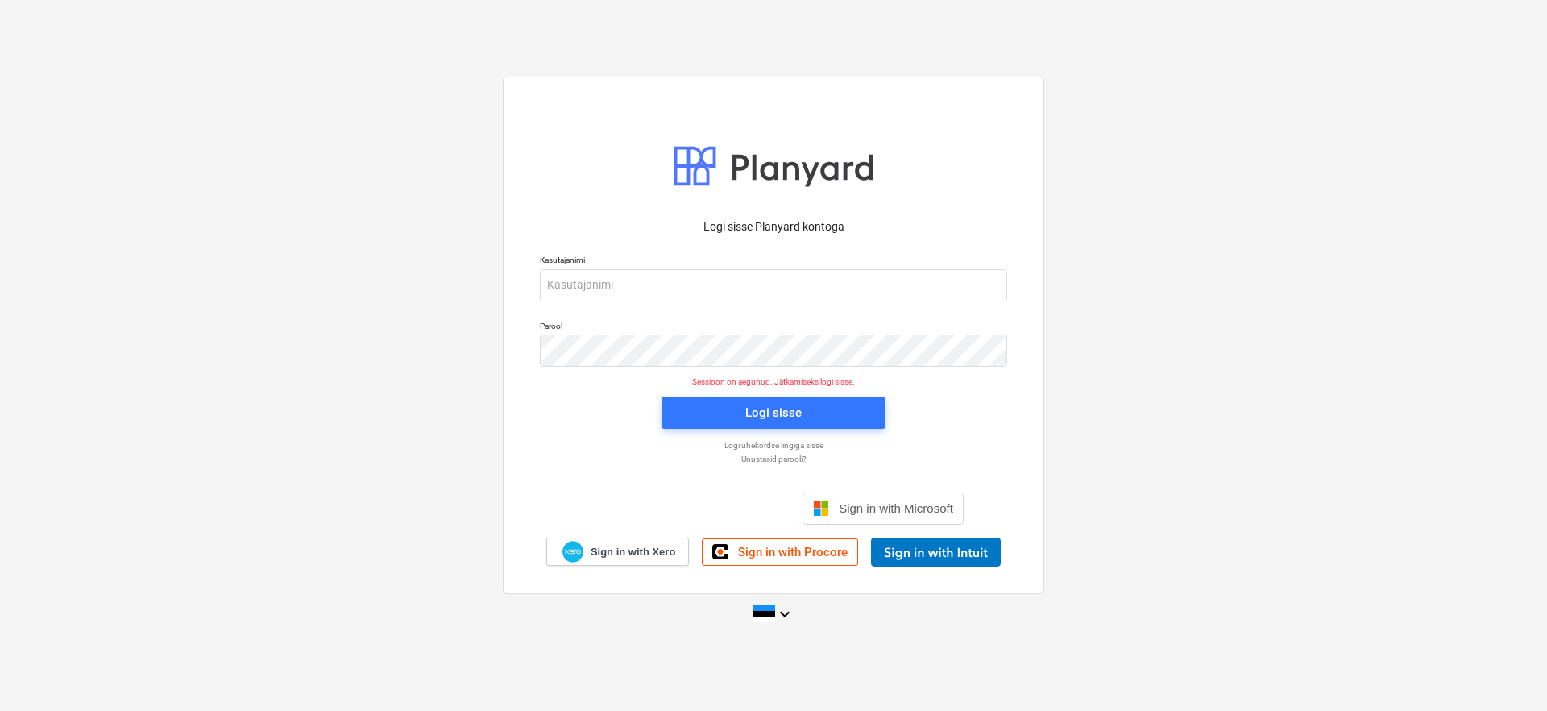 The image size is (1547, 711). I want to click on div: Chat Widget, so click(1507, 672).